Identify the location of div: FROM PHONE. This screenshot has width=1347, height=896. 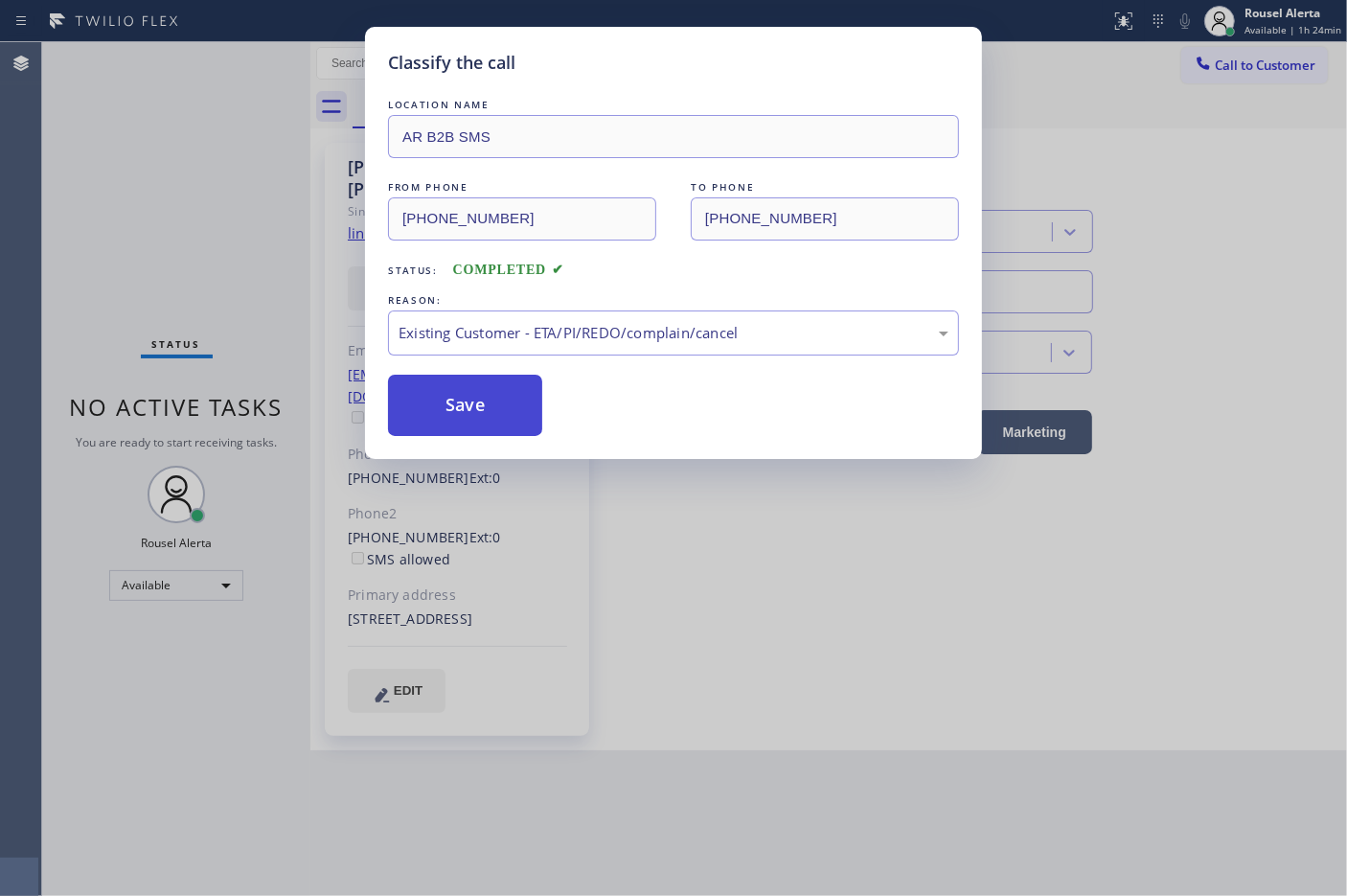
(522, 187).